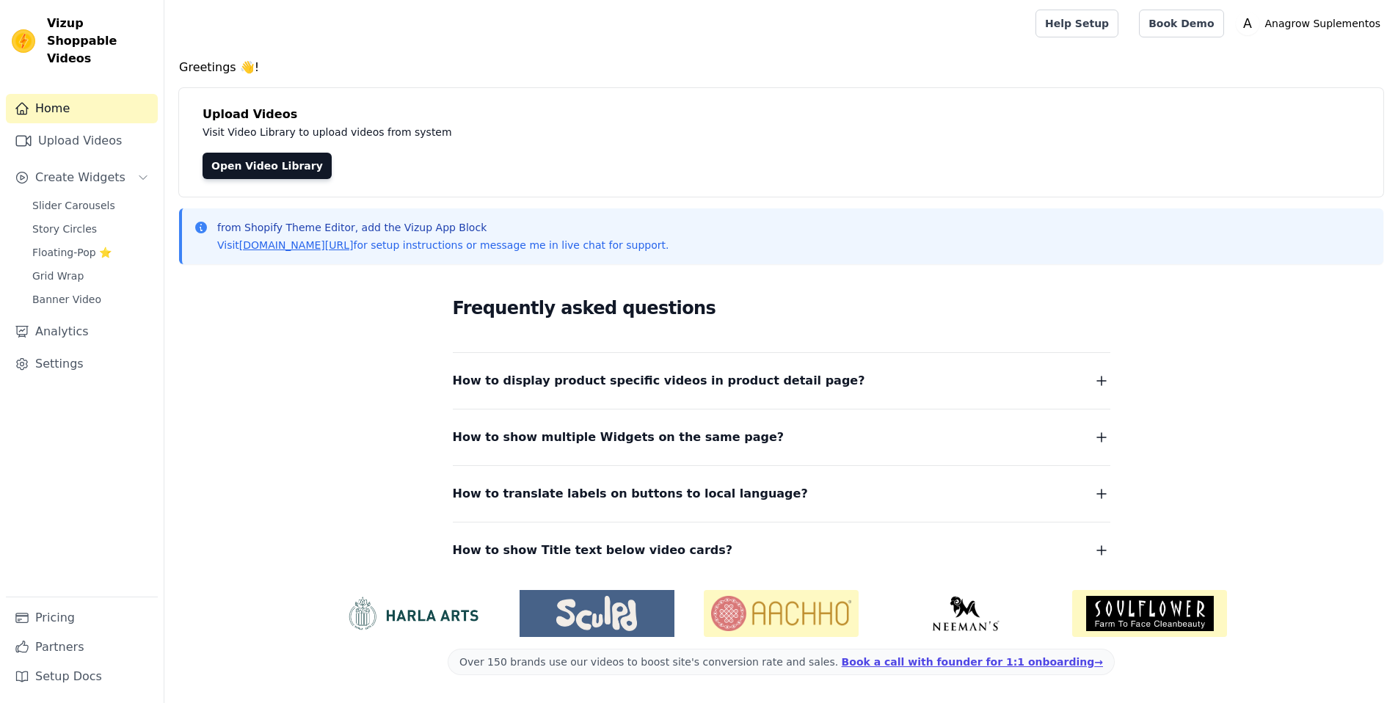 The image size is (1398, 703). Describe the element at coordinates (72, 252) in the screenshot. I see `span: Floating-Pop ⭐` at that location.